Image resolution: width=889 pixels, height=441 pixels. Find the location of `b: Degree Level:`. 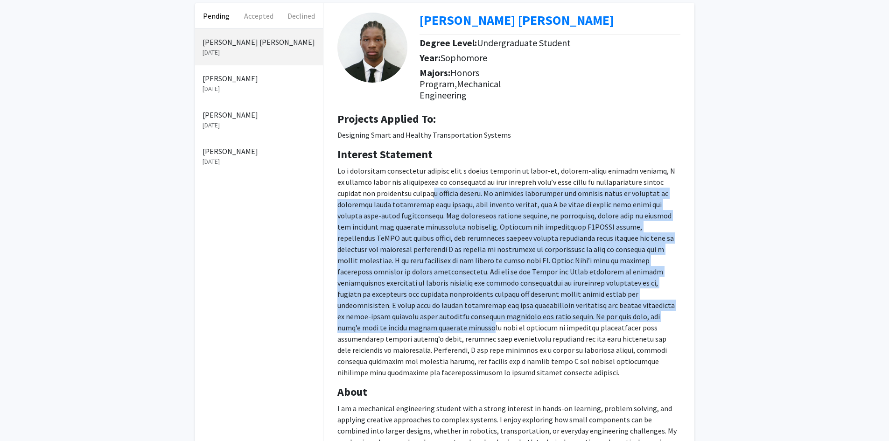

b: Degree Level: is located at coordinates (448, 42).